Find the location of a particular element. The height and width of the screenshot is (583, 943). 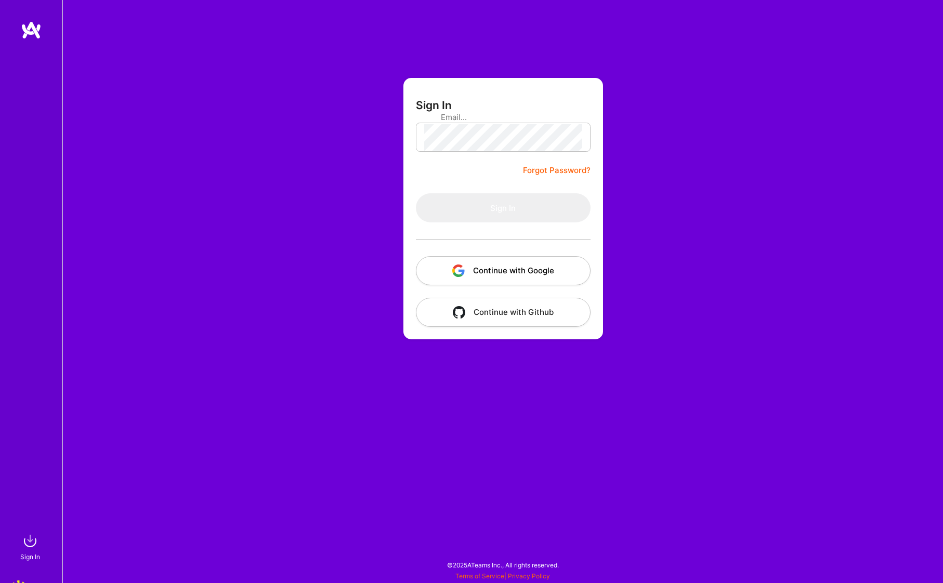

img: logo is located at coordinates (31, 30).